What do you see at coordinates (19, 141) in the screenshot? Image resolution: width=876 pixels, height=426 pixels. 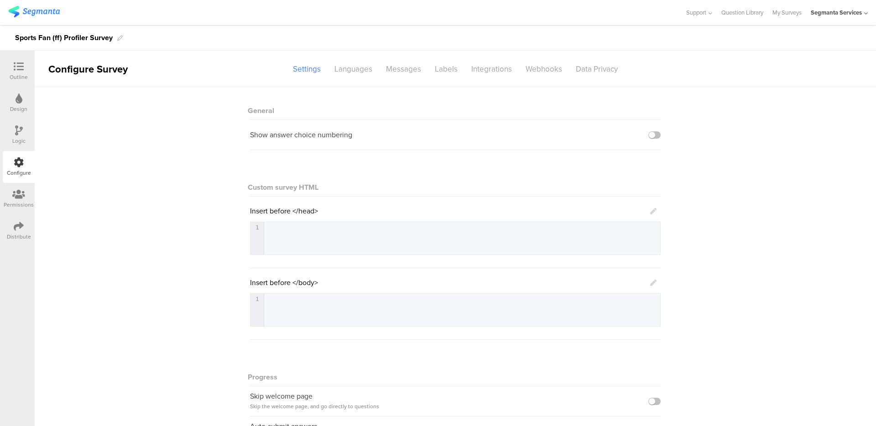 I see `div: Logic` at bounding box center [19, 141].